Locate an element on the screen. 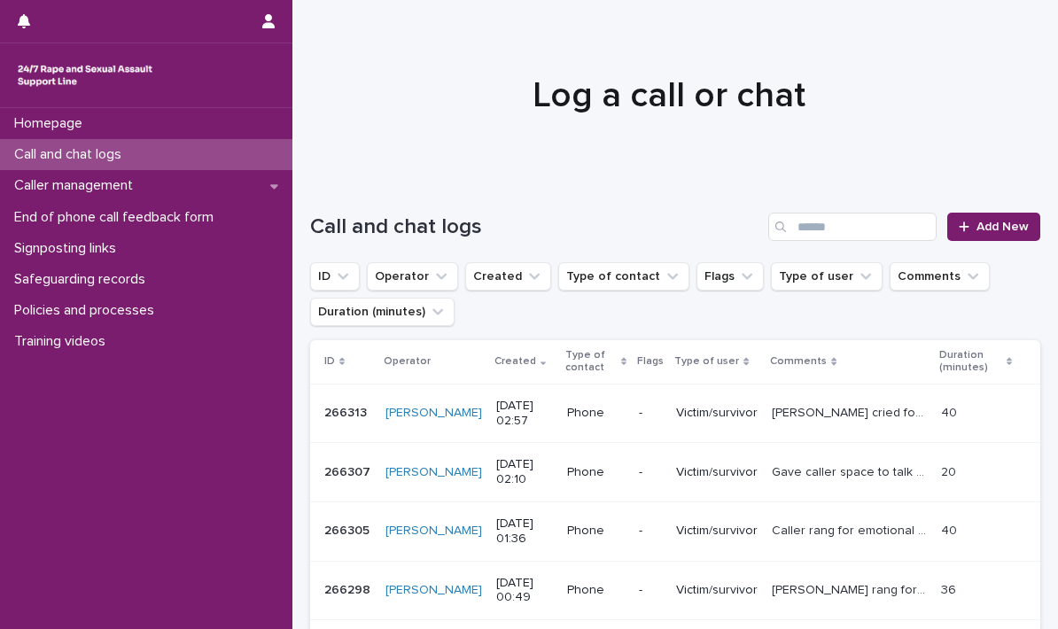  button: Flags is located at coordinates (730, 276).